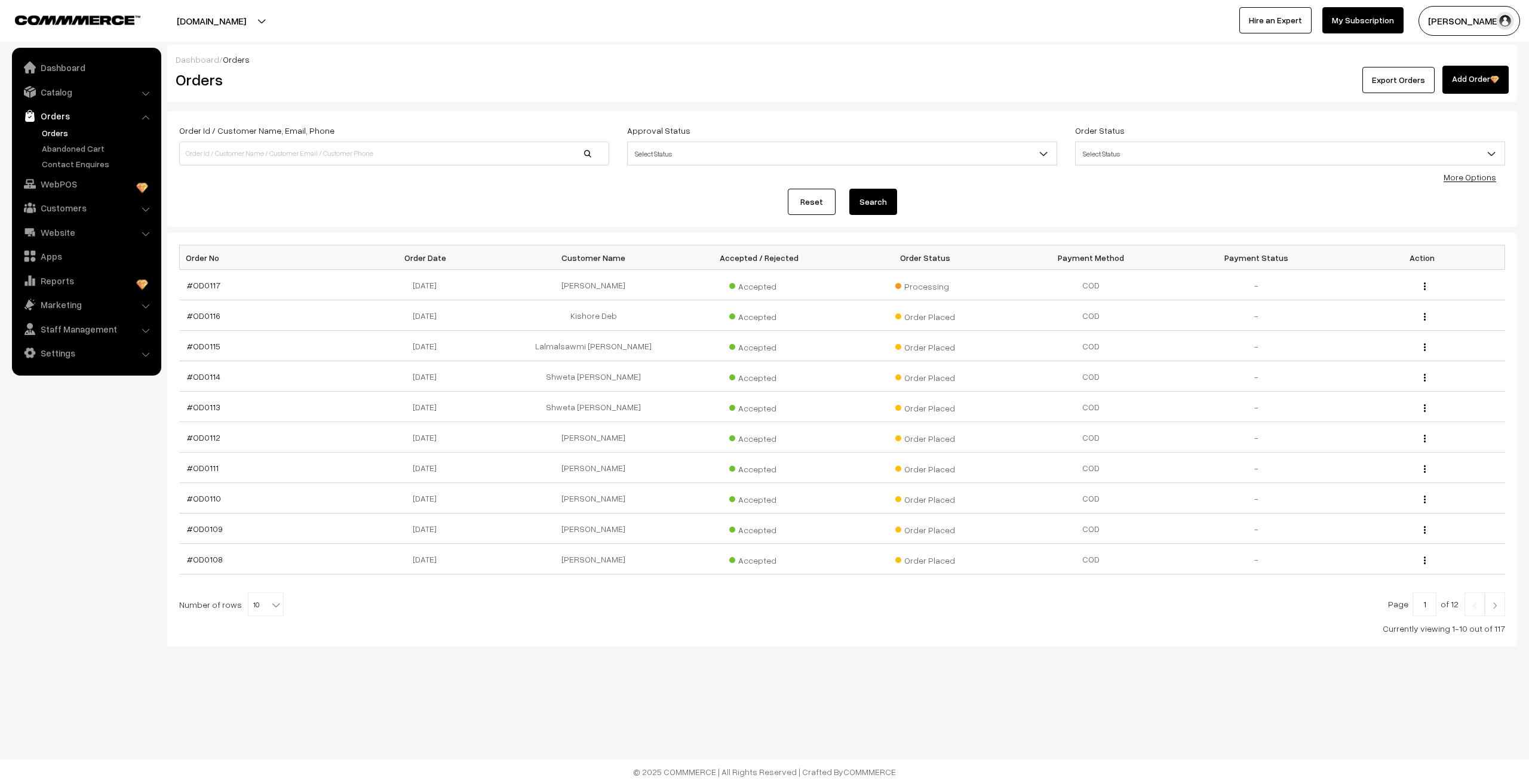 The image size is (1529, 784). I want to click on a: Settings, so click(86, 353).